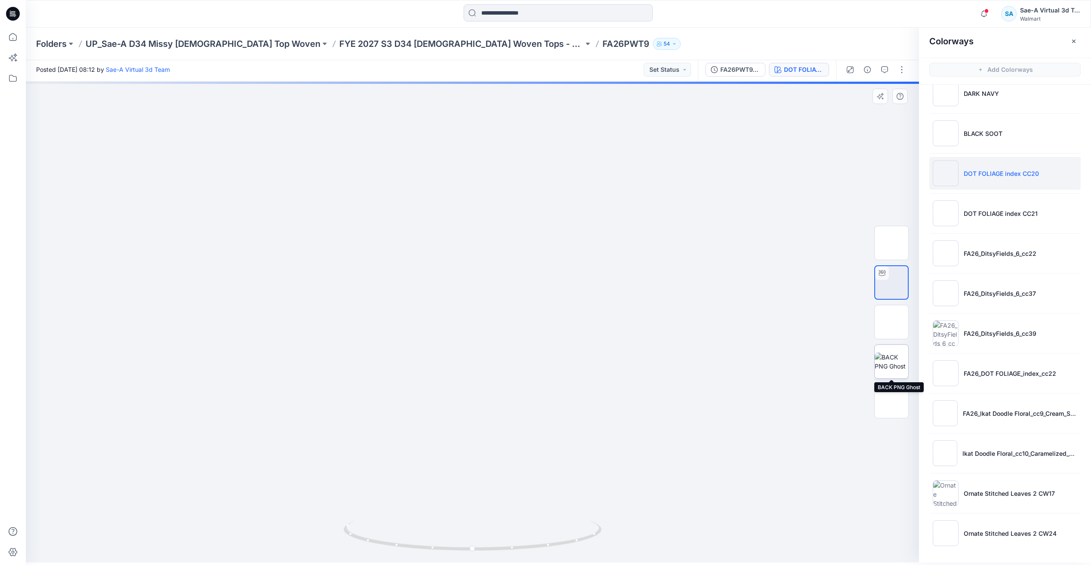  I want to click on a: Folders, so click(51, 44).